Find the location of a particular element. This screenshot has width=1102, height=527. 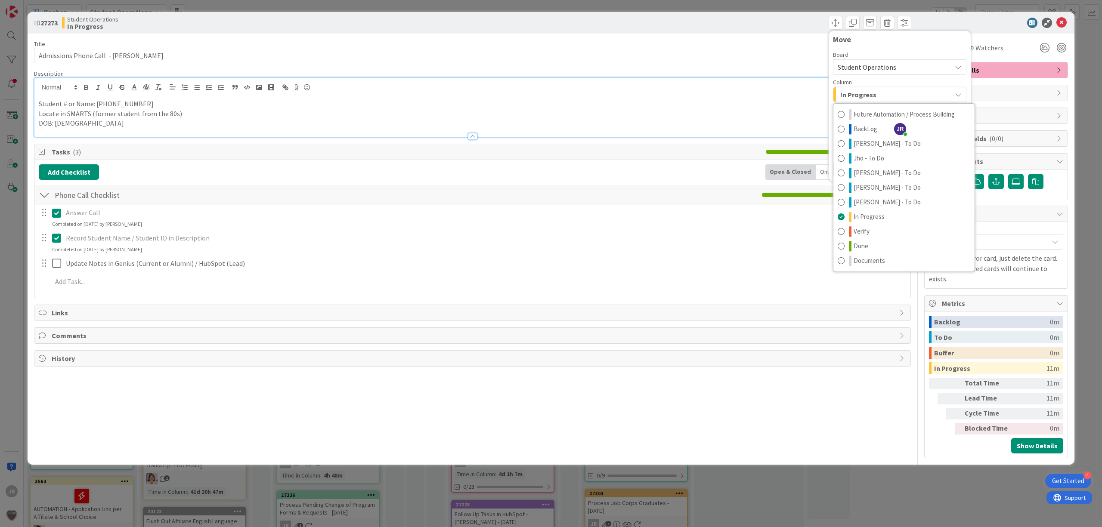

a: BackLog is located at coordinates (904, 129).